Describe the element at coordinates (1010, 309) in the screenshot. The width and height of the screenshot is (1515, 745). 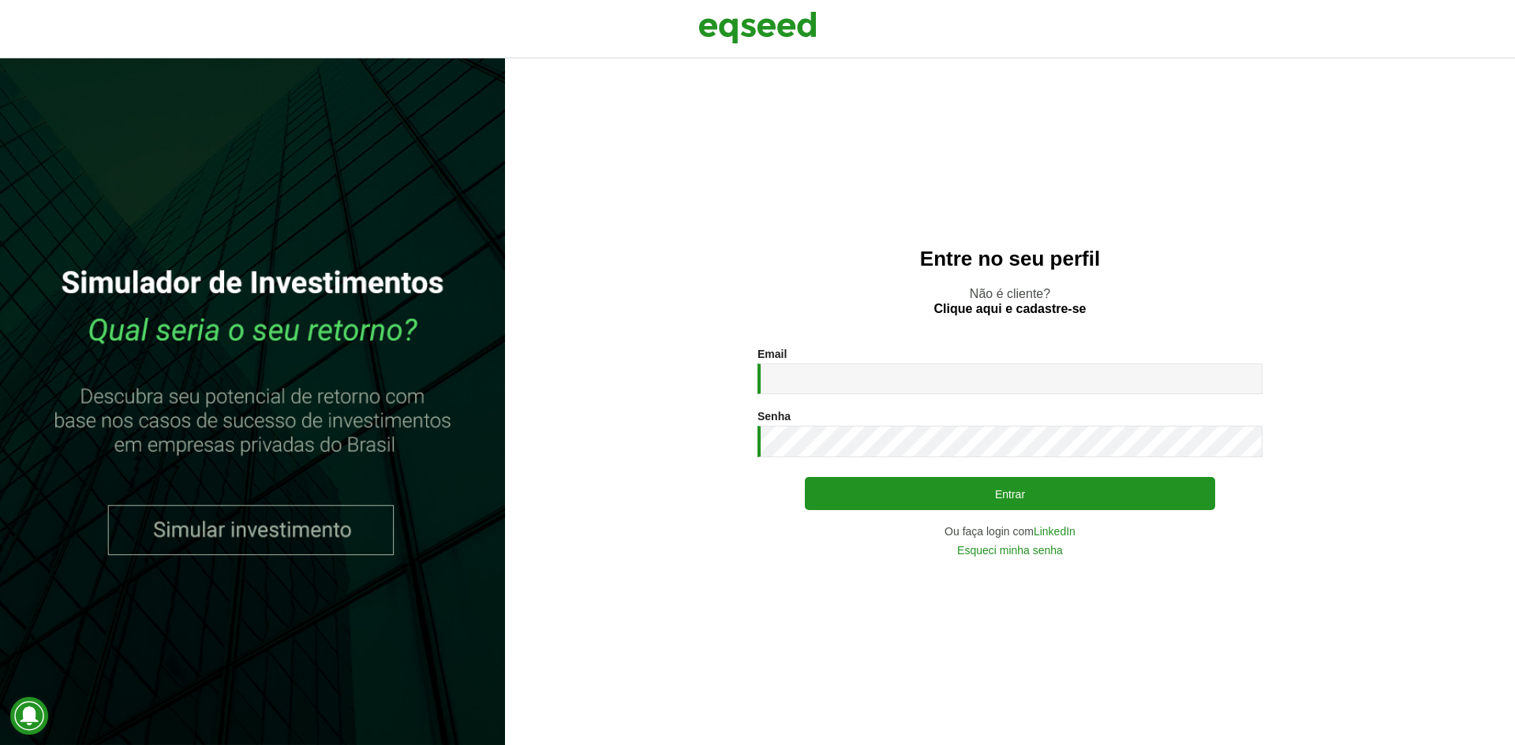
I see `a: Clique aqui e cadastre-se` at that location.